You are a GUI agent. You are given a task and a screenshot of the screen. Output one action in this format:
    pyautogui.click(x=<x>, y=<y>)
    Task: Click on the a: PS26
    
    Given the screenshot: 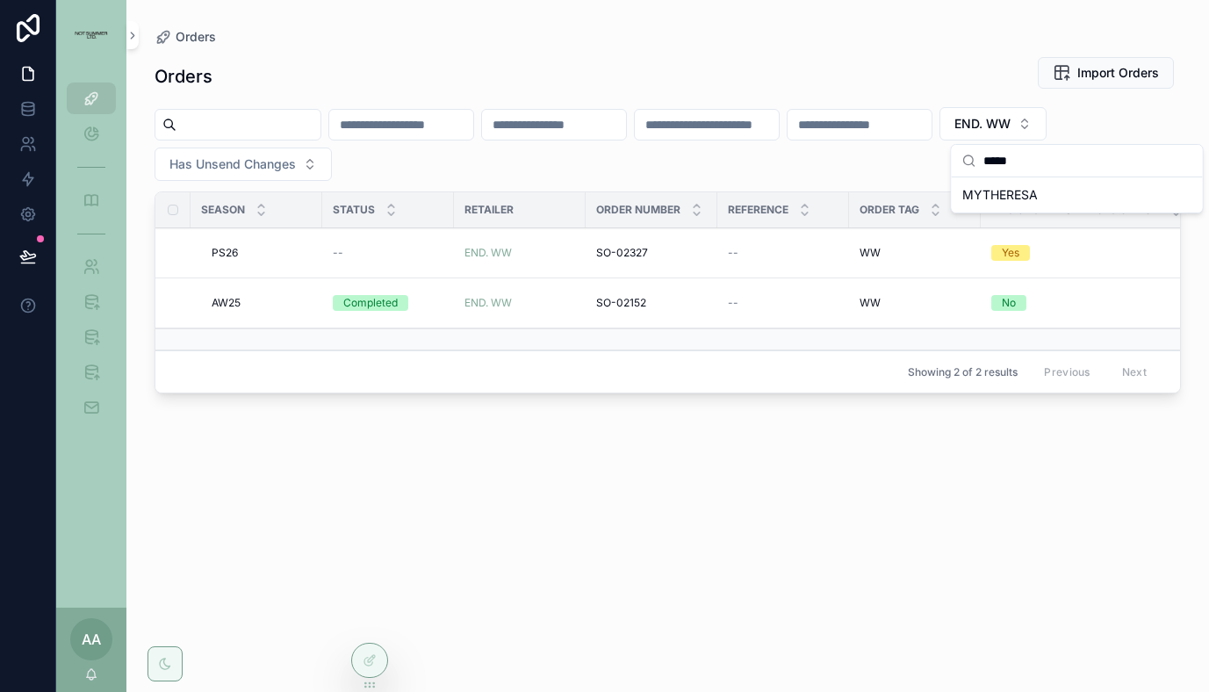 What is the action you would take?
    pyautogui.click(x=262, y=253)
    